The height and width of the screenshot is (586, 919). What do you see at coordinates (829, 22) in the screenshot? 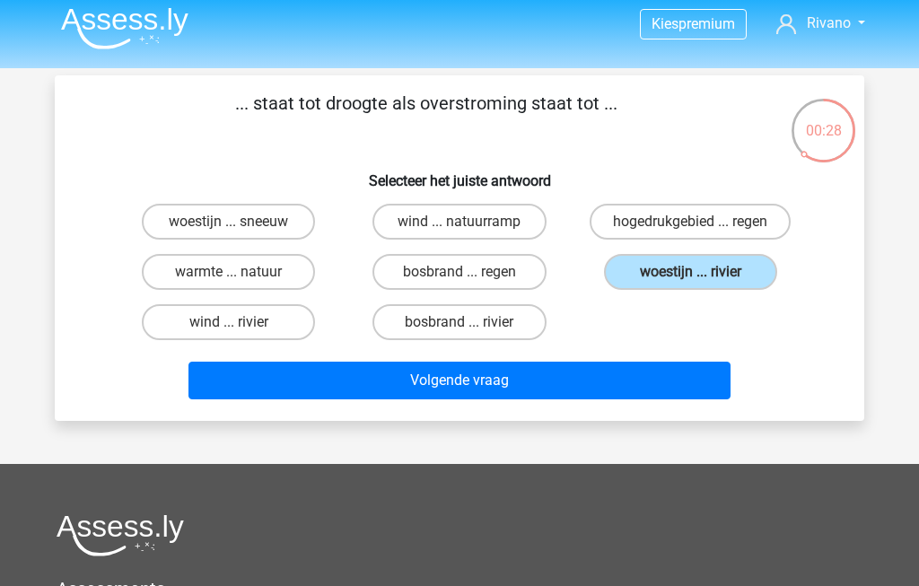
I see `span: Rivano` at bounding box center [829, 22].